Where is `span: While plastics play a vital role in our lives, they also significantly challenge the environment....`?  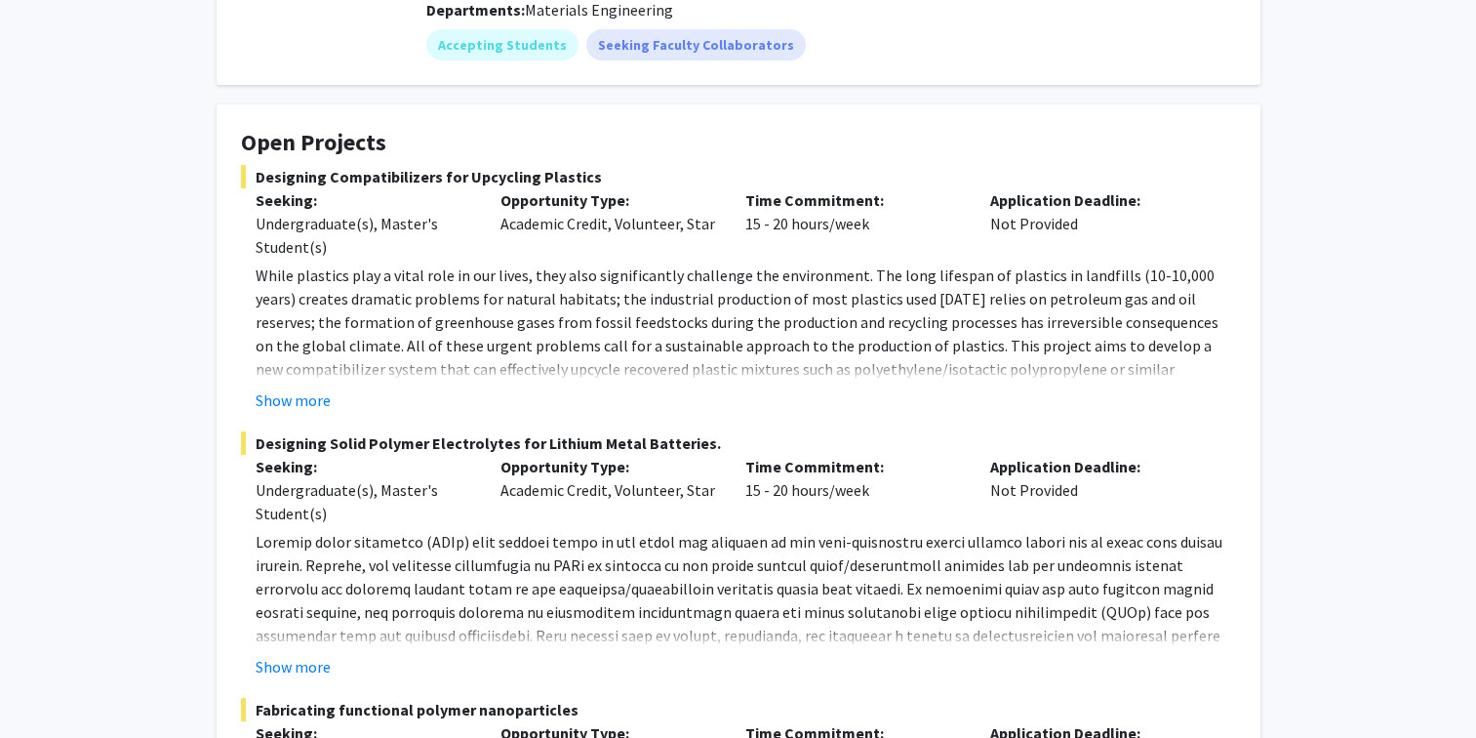
span: While plastics play a vital role in our lives, they also significantly challenge the environment.... is located at coordinates (737, 334).